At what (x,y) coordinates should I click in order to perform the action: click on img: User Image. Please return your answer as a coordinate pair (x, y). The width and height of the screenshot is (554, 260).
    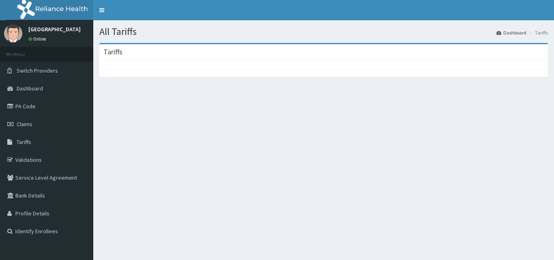
    Looking at the image, I should click on (13, 33).